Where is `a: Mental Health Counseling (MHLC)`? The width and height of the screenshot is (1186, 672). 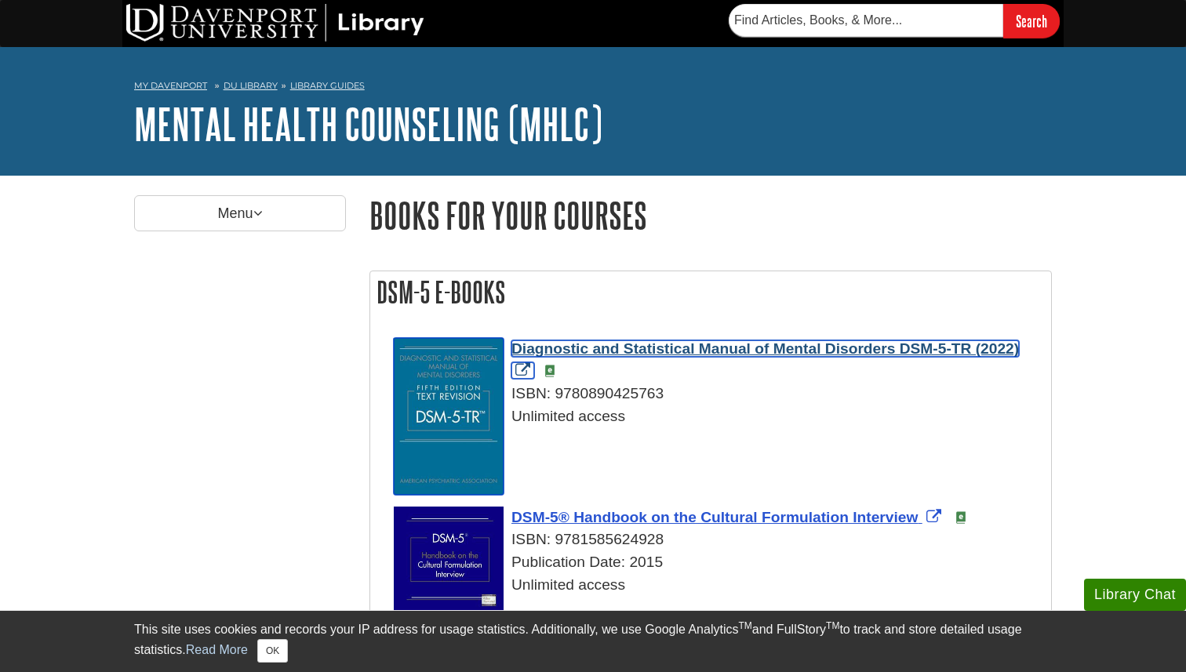 a: Mental Health Counseling (MHLC) is located at coordinates (368, 124).